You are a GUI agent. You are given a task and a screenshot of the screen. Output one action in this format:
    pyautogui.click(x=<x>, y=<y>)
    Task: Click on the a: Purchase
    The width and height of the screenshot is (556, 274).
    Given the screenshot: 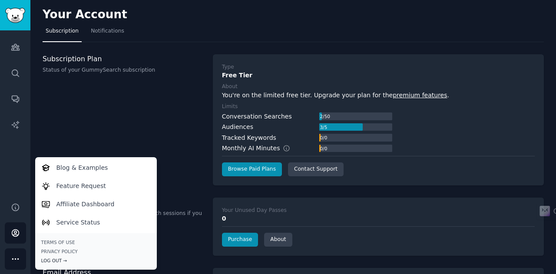 What is the action you would take?
    pyautogui.click(x=240, y=240)
    